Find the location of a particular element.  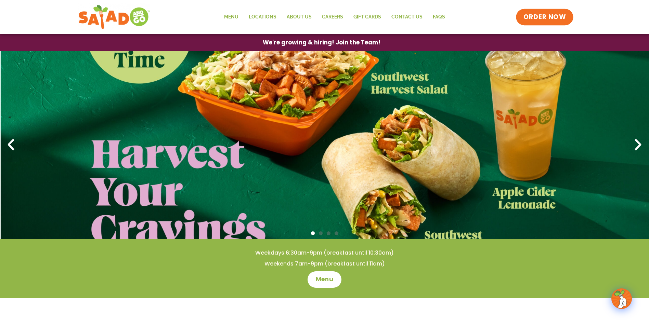

img: wpChatIcon is located at coordinates (621, 299).